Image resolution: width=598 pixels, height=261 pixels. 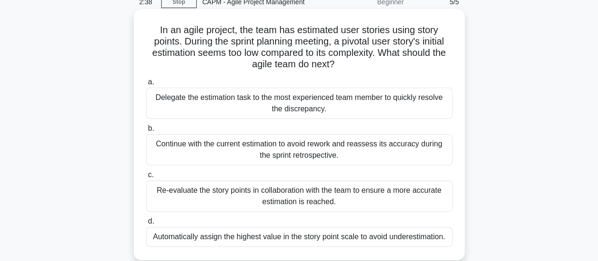 I want to click on div: Continue with the current estimation to avoid rework and reassess its accuracy during the sprint ..., so click(x=299, y=149).